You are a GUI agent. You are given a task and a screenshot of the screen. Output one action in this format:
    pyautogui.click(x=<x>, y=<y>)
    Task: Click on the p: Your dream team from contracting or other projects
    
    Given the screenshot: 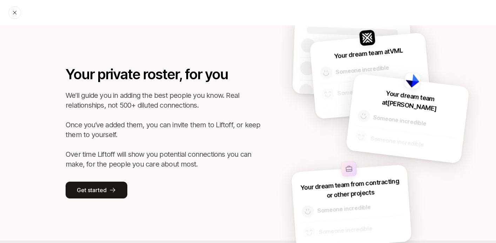 What is the action you would take?
    pyautogui.click(x=350, y=189)
    